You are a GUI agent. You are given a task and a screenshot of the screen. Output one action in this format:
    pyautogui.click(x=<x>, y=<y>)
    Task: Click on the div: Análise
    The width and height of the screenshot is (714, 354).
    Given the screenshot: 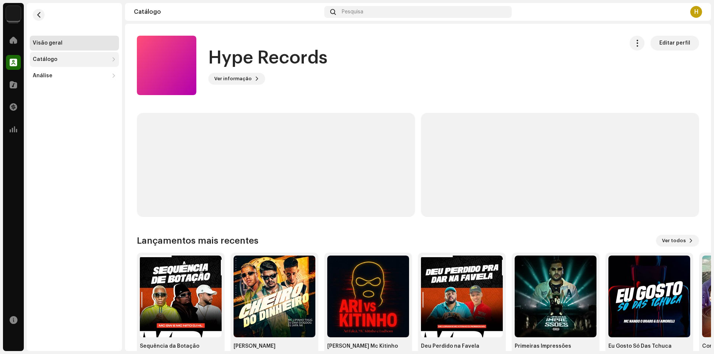 What is the action you would take?
    pyautogui.click(x=42, y=76)
    